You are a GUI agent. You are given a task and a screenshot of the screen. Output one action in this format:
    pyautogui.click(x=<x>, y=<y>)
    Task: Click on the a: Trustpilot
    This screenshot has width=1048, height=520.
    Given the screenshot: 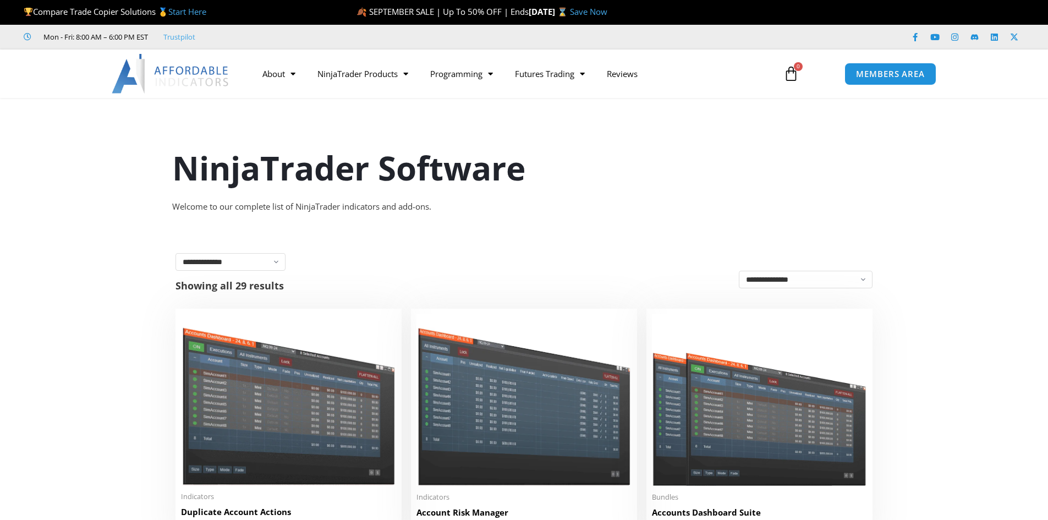 What is the action you would take?
    pyautogui.click(x=179, y=37)
    